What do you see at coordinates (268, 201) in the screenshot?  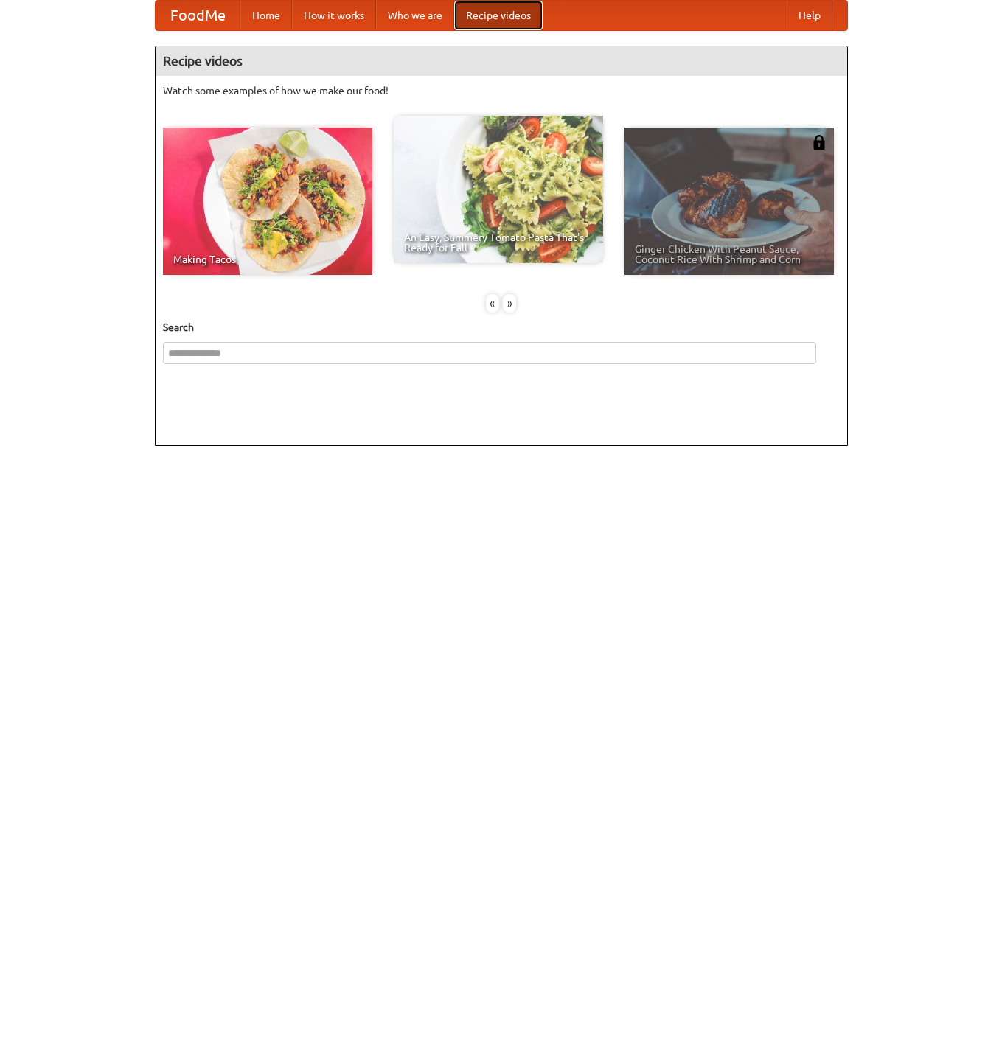 I see `a: Making Tacos` at bounding box center [268, 201].